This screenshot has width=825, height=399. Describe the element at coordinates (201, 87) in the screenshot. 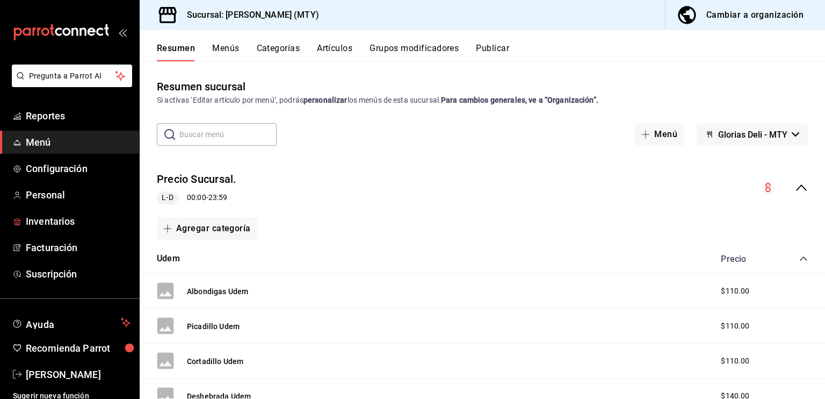

I see `div: Resumen sucursal` at that location.